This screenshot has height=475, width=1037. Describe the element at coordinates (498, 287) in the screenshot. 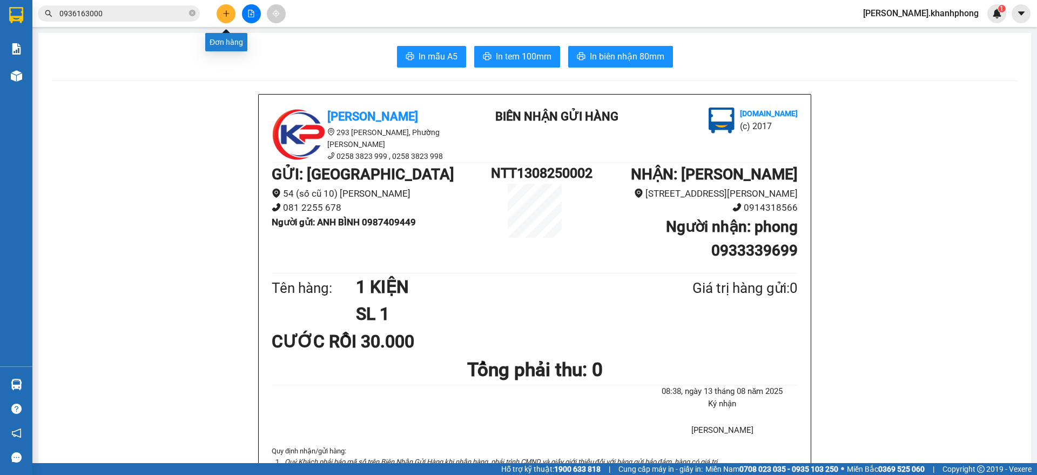

I see `h1: 1 KIỆN` at that location.